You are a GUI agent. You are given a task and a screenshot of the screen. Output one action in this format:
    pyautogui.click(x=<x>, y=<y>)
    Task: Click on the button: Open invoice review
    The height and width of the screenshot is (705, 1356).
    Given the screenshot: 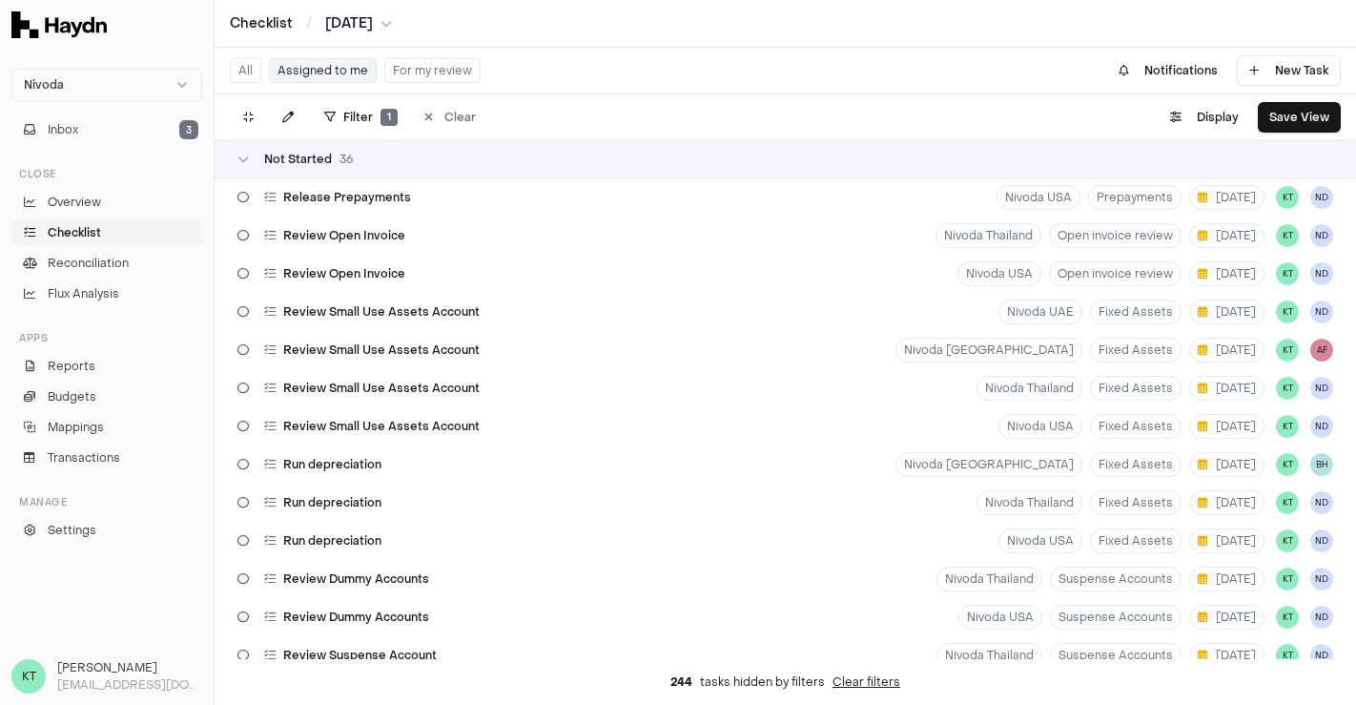 What is the action you would take?
    pyautogui.click(x=1115, y=274)
    